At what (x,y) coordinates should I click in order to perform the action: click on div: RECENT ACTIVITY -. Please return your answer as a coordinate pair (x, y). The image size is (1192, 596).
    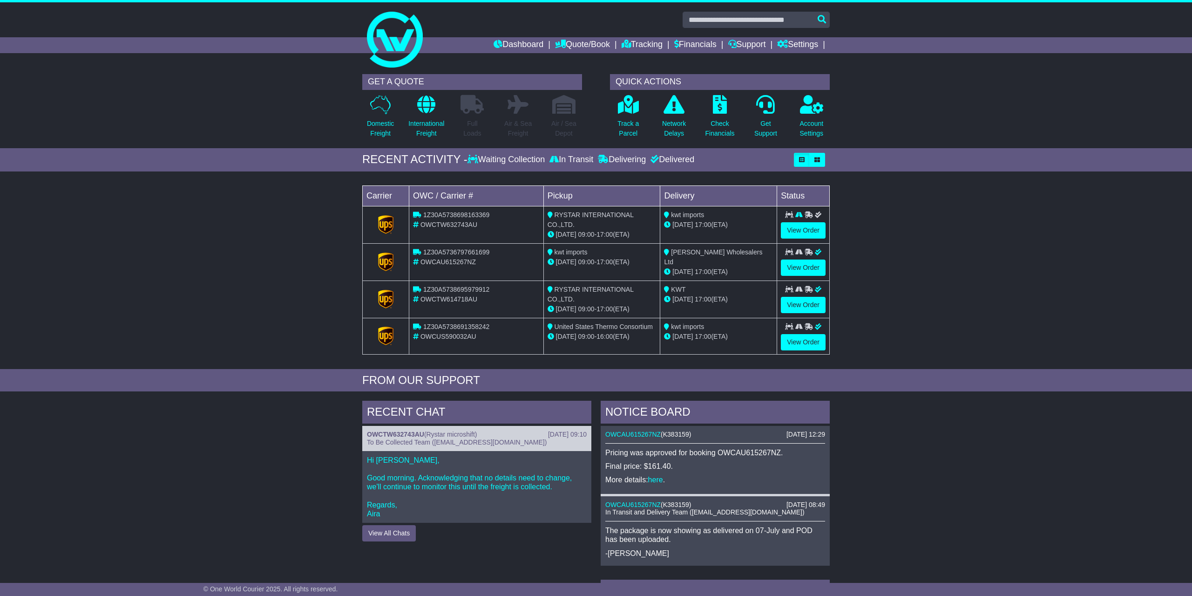
    Looking at the image, I should click on (415, 159).